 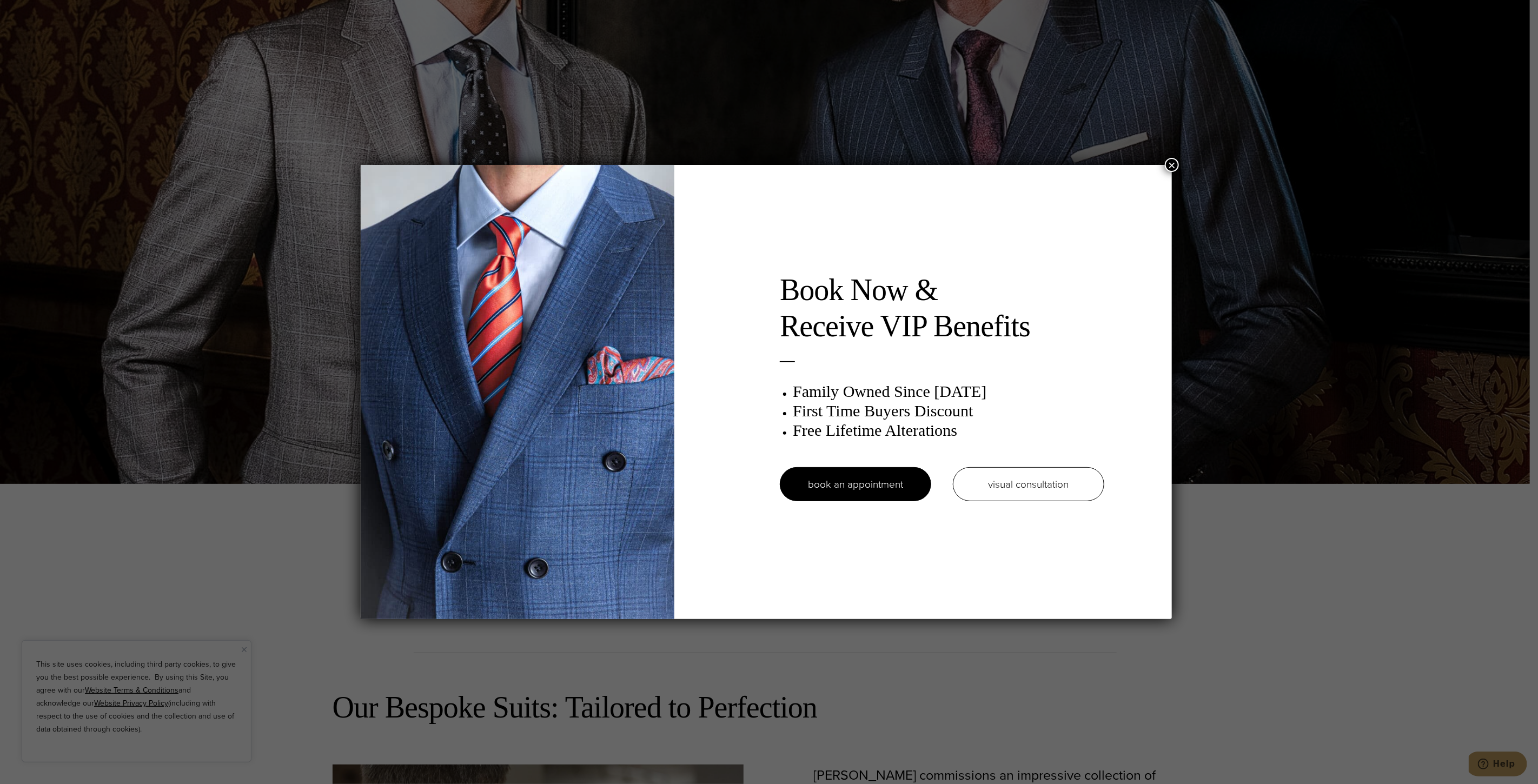 What do you see at coordinates (948, 410) in the screenshot?
I see `h3: First Time Buyers Discount` at bounding box center [948, 410].